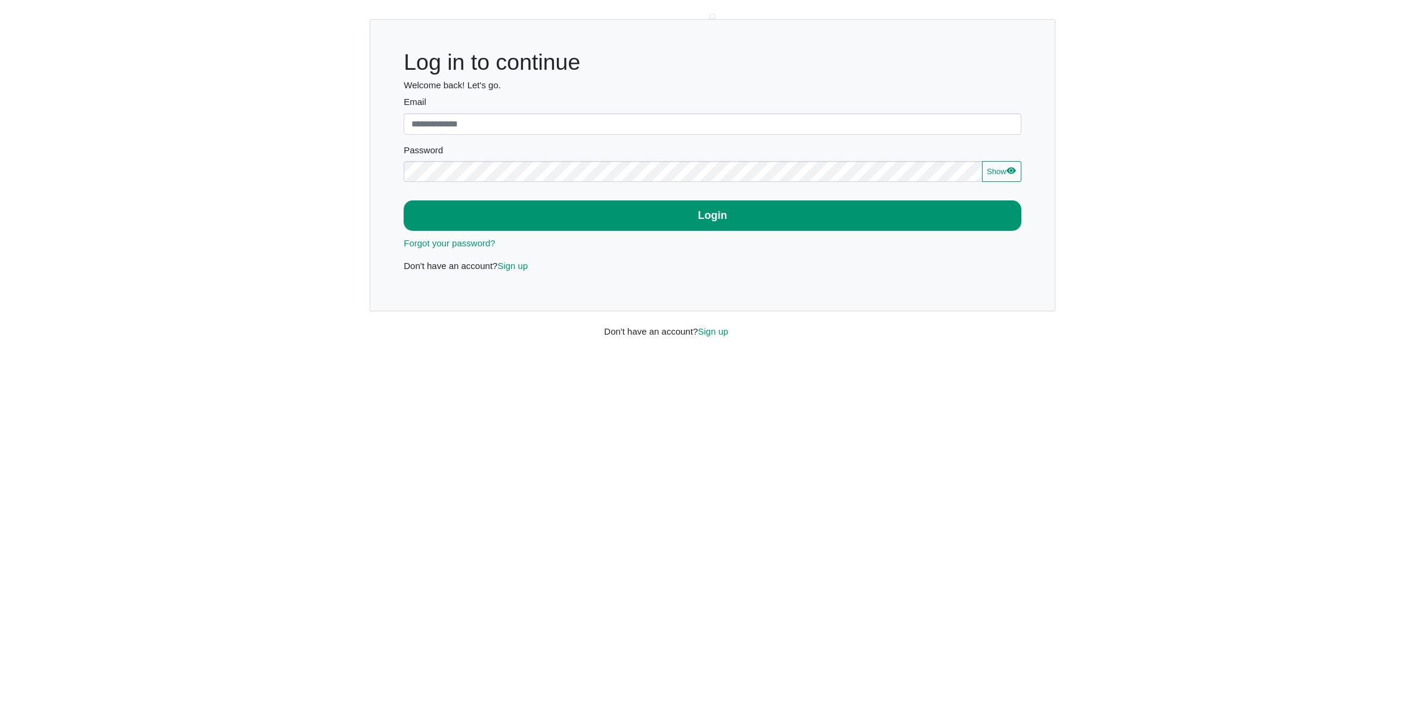  What do you see at coordinates (712, 215) in the screenshot?
I see `button: Login` at bounding box center [712, 215].